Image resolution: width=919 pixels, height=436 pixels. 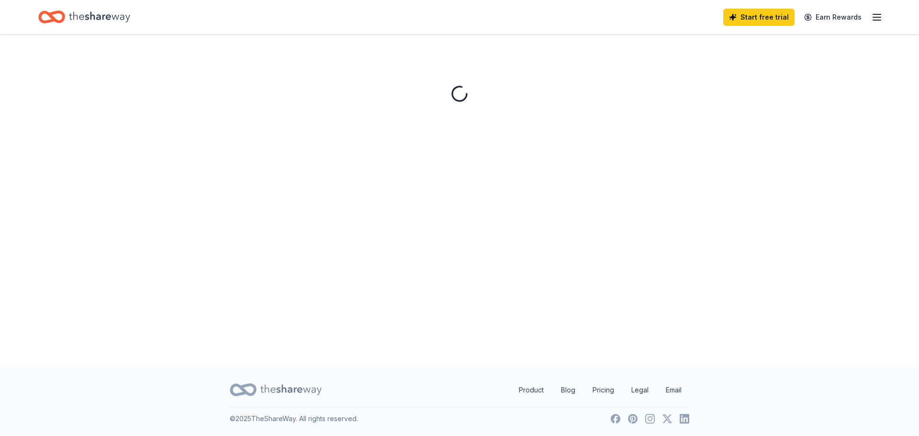 What do you see at coordinates (84, 17) in the screenshot?
I see `a: Home` at bounding box center [84, 17].